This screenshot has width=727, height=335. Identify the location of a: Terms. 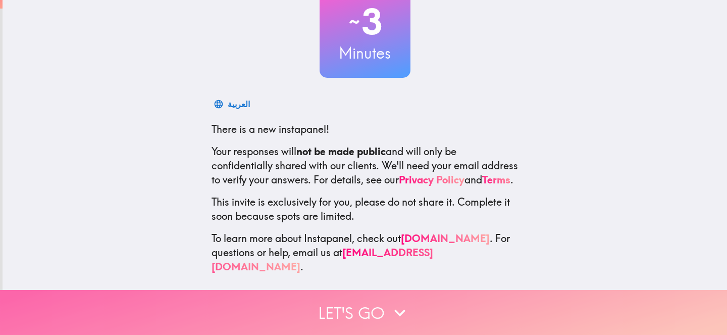
(496, 179).